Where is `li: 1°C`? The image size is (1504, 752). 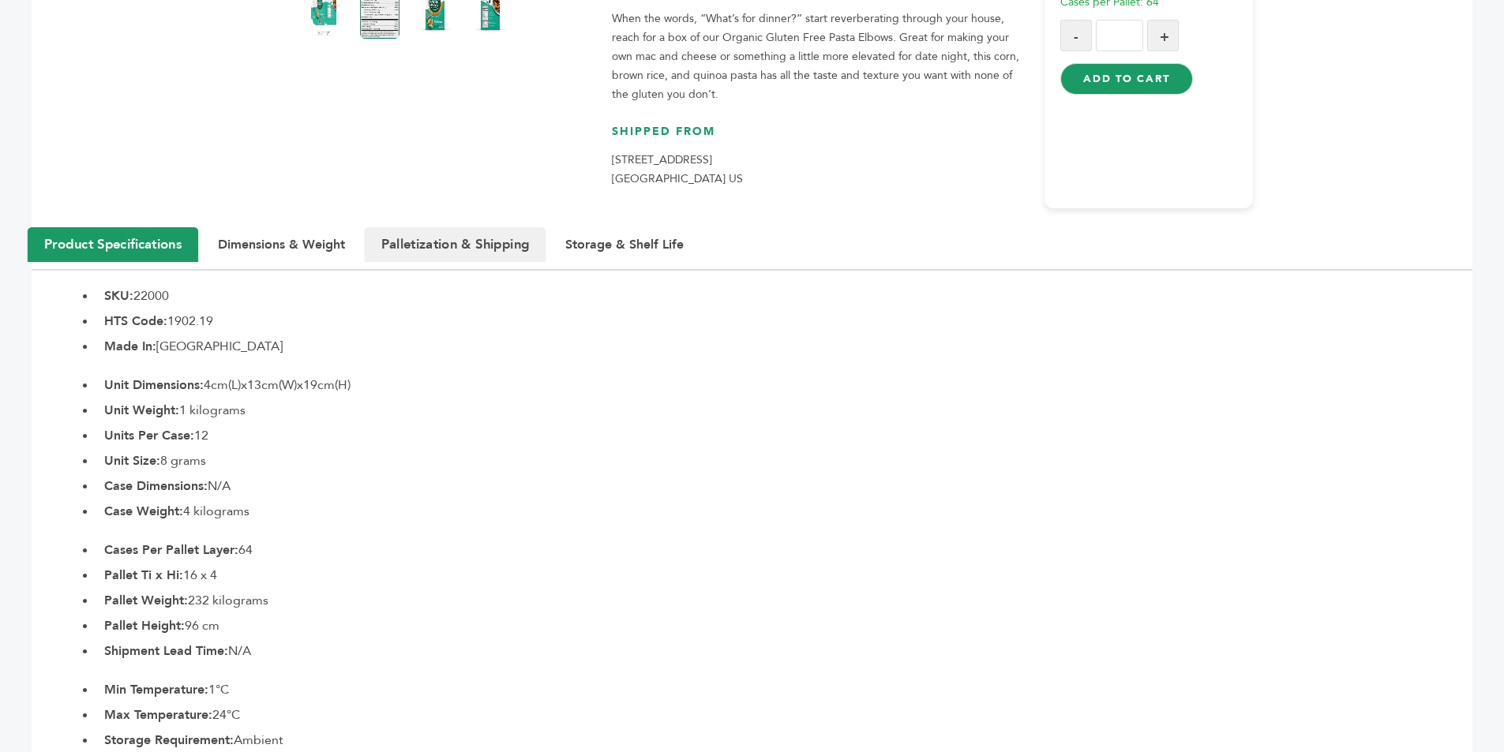 li: 1°C is located at coordinates (784, 690).